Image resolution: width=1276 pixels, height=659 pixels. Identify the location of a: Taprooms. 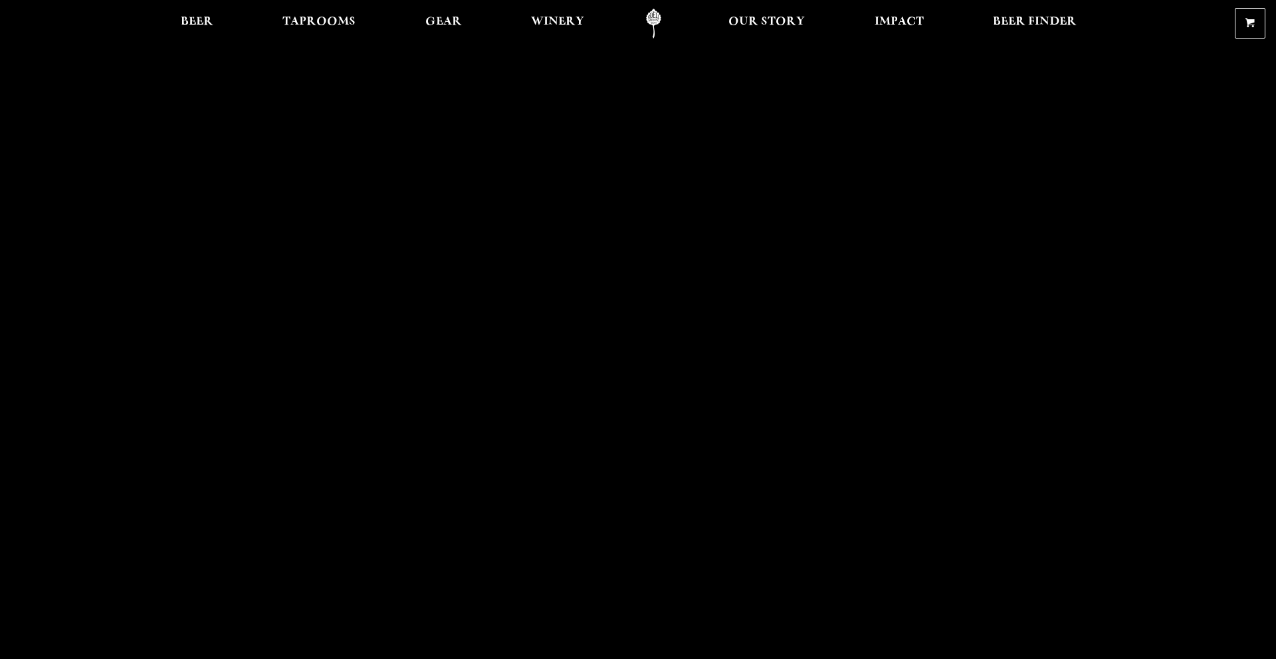
(319, 23).